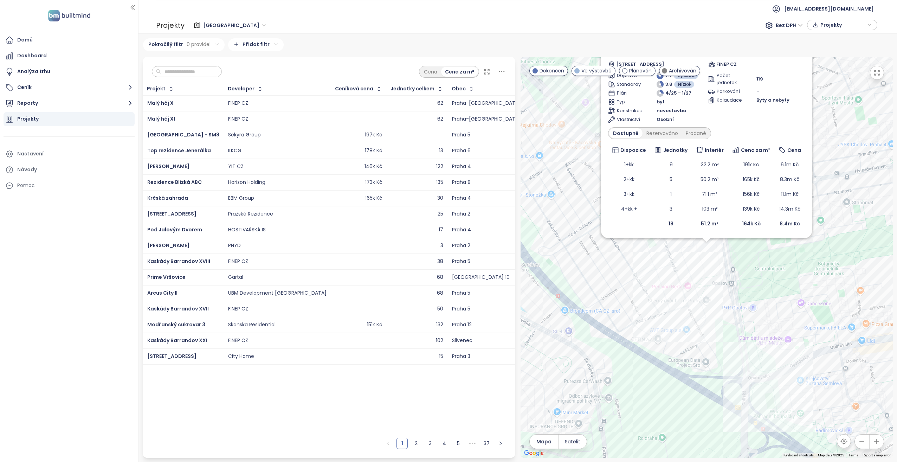 The width and height of the screenshot is (897, 462). I want to click on div: Pražské Rezidence, so click(250, 214).